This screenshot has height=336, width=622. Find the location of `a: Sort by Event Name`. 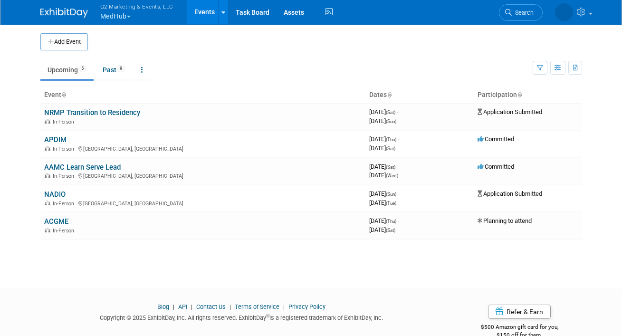

a: Sort by Event Name is located at coordinates (64, 95).